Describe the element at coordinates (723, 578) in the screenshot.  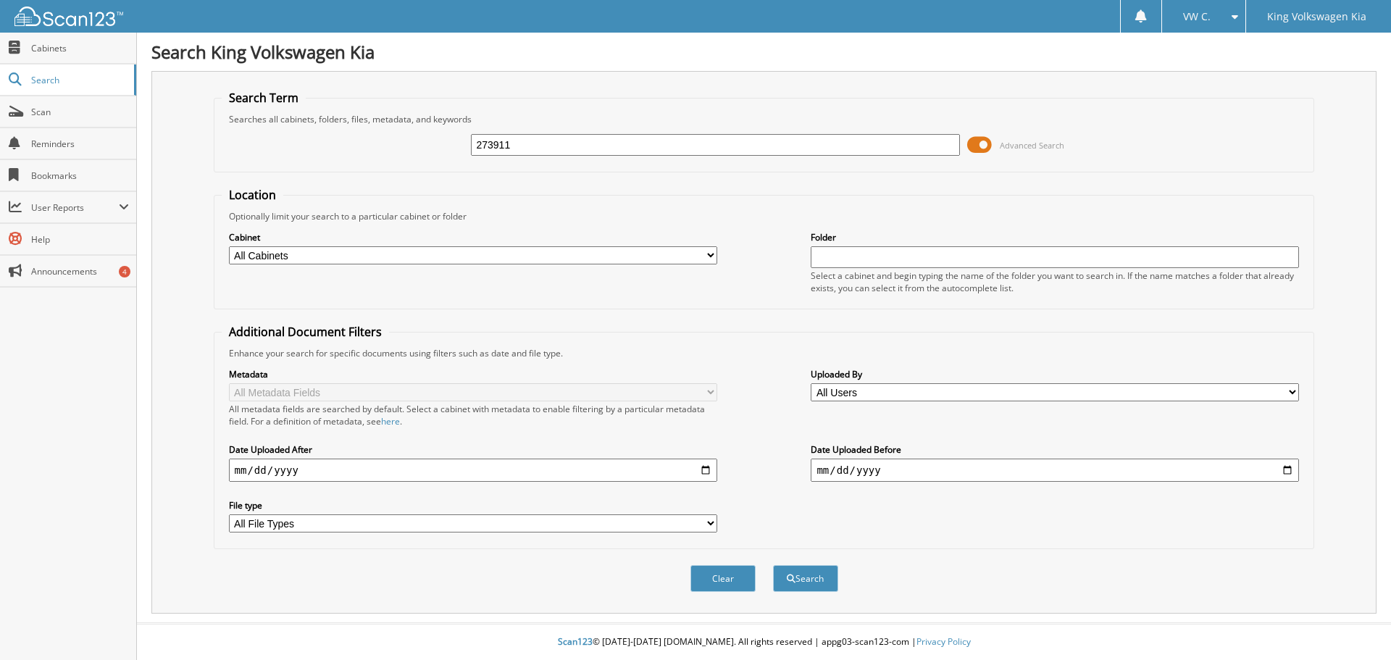
I see `button: Clear` at that location.